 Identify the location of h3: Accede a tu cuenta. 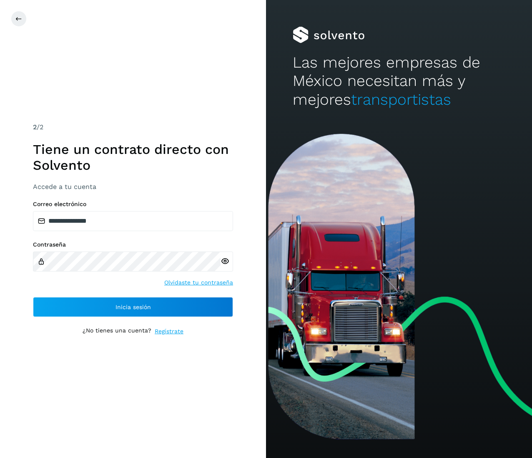
(133, 186).